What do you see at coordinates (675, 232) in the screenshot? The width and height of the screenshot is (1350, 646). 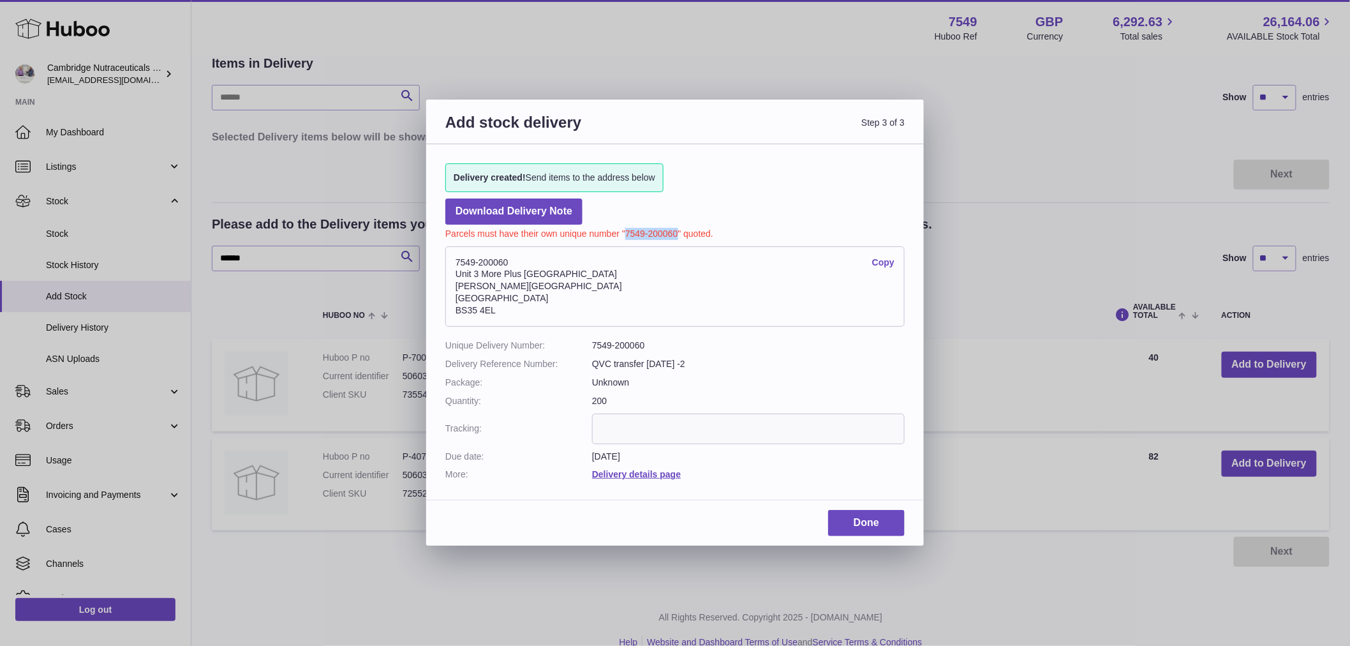 I see `p: Parcels must have their own unique number "7549-200060" quoted.` at bounding box center [675, 232].